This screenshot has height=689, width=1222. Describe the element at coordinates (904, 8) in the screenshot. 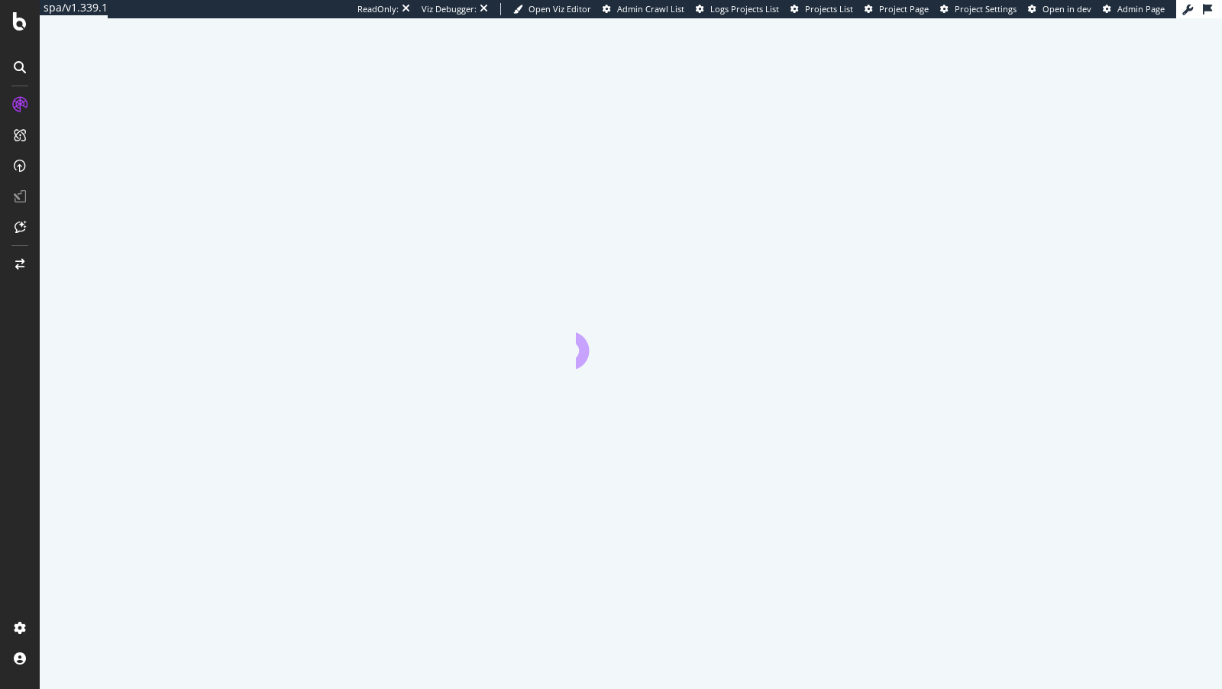

I see `span: Project Page` at that location.